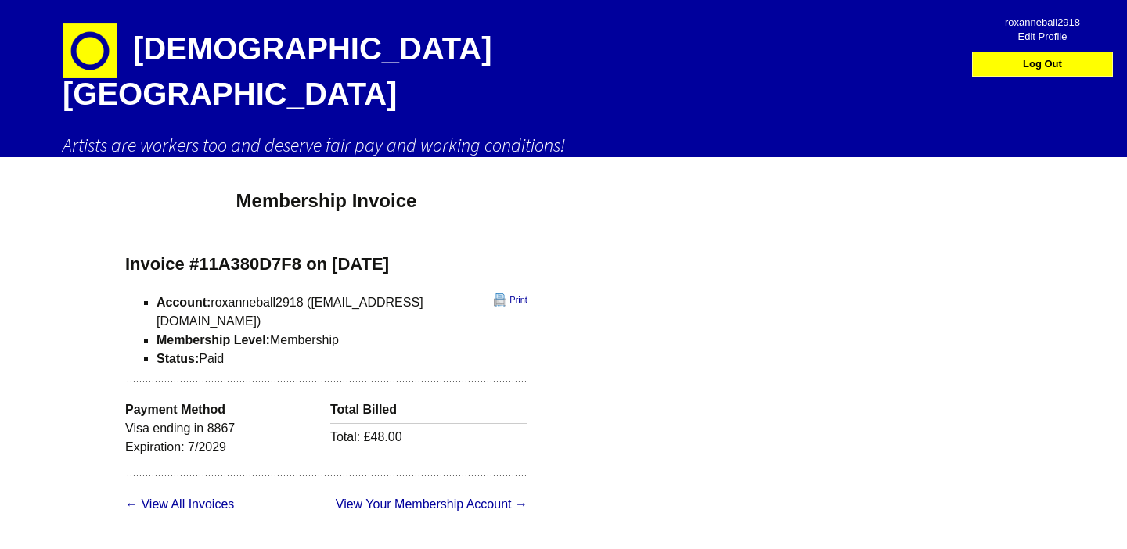 This screenshot has height=549, width=1127. I want to click on strong: Payment Method, so click(175, 409).